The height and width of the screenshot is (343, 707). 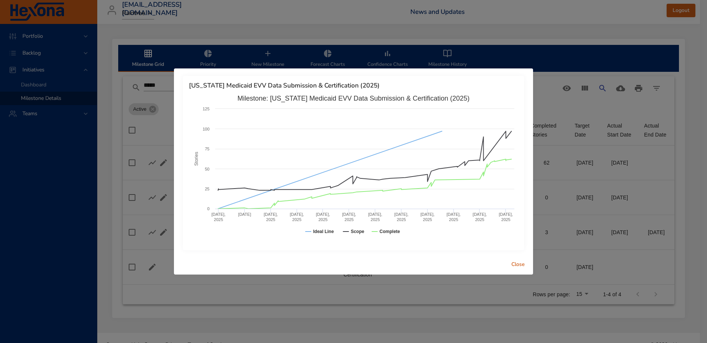 I want to click on button: Close, so click(x=518, y=264).